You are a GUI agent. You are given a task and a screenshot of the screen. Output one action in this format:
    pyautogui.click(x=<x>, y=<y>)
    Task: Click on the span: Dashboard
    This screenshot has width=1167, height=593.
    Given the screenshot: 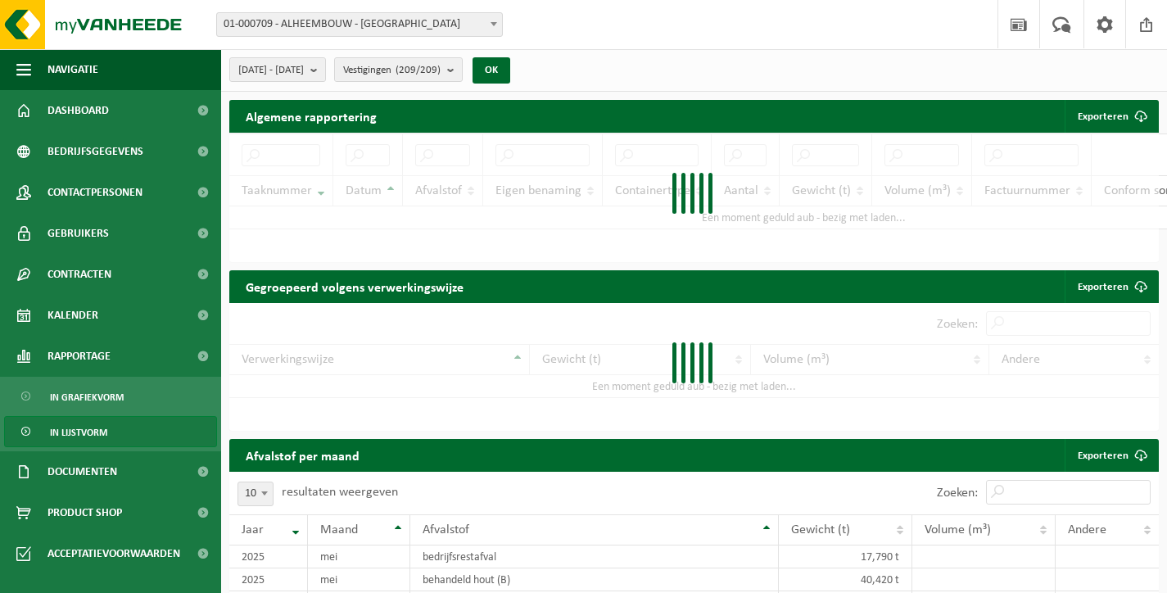 What is the action you would take?
    pyautogui.click(x=78, y=111)
    